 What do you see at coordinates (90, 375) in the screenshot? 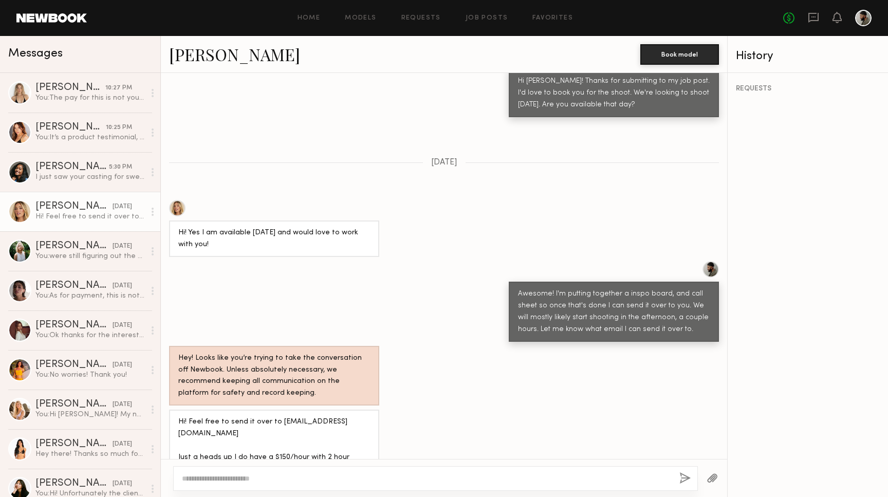
I see `div: You: No worries! Thank you!` at bounding box center [90, 375].